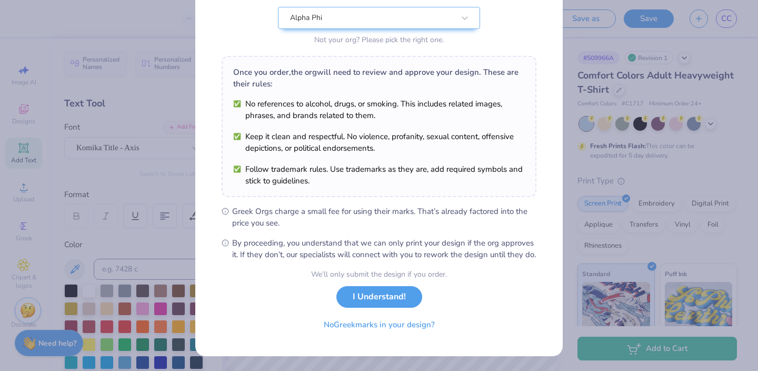 This screenshot has height=371, width=758. What do you see at coordinates (379, 297) in the screenshot?
I see `button: I Understand!` at bounding box center [379, 297].